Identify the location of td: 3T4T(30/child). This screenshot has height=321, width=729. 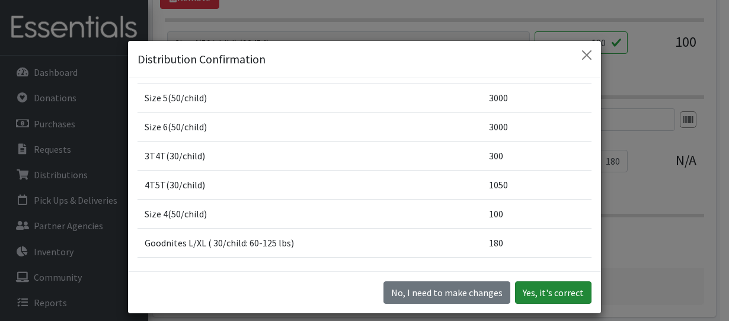
(309, 156).